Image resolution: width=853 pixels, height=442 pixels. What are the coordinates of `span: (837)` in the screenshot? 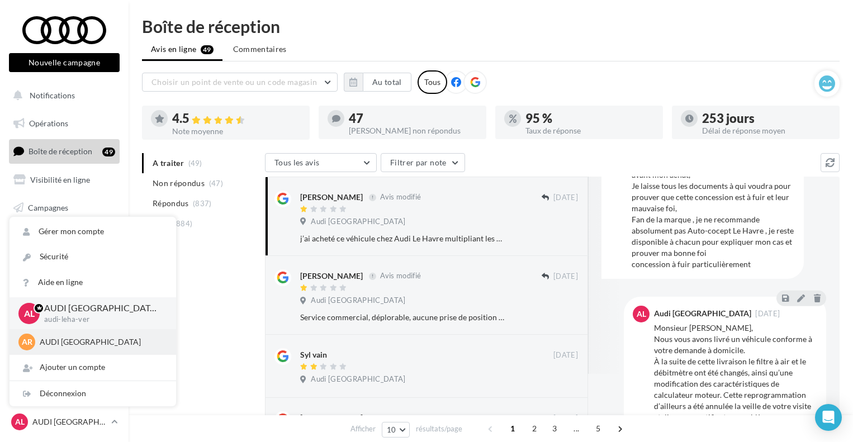 It's located at (202, 204).